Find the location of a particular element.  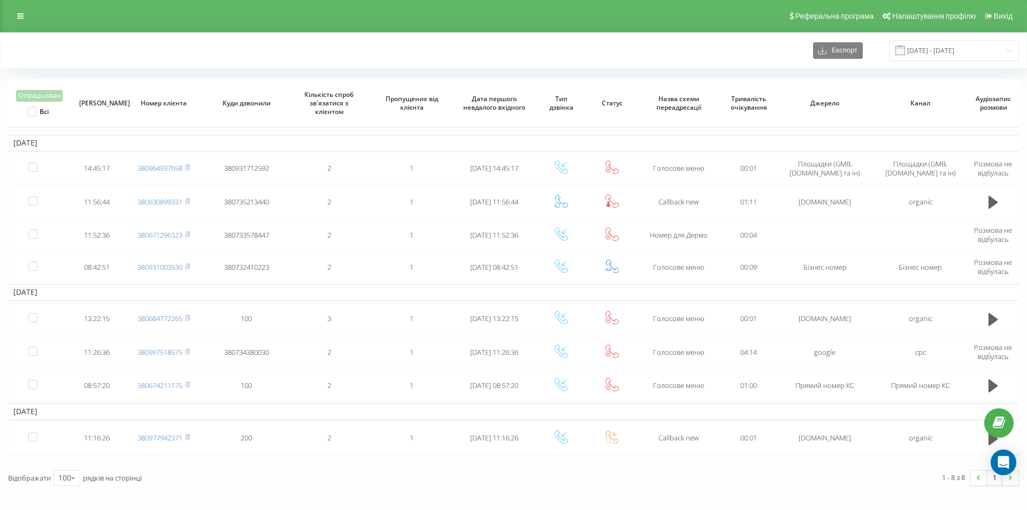

span: 380735213440 is located at coordinates (247, 202).